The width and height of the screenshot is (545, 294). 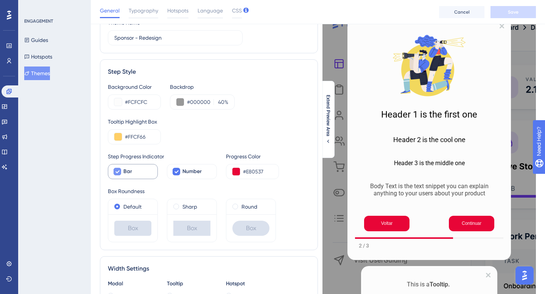 I want to click on h1: Header 1 is the first one, so click(x=429, y=115).